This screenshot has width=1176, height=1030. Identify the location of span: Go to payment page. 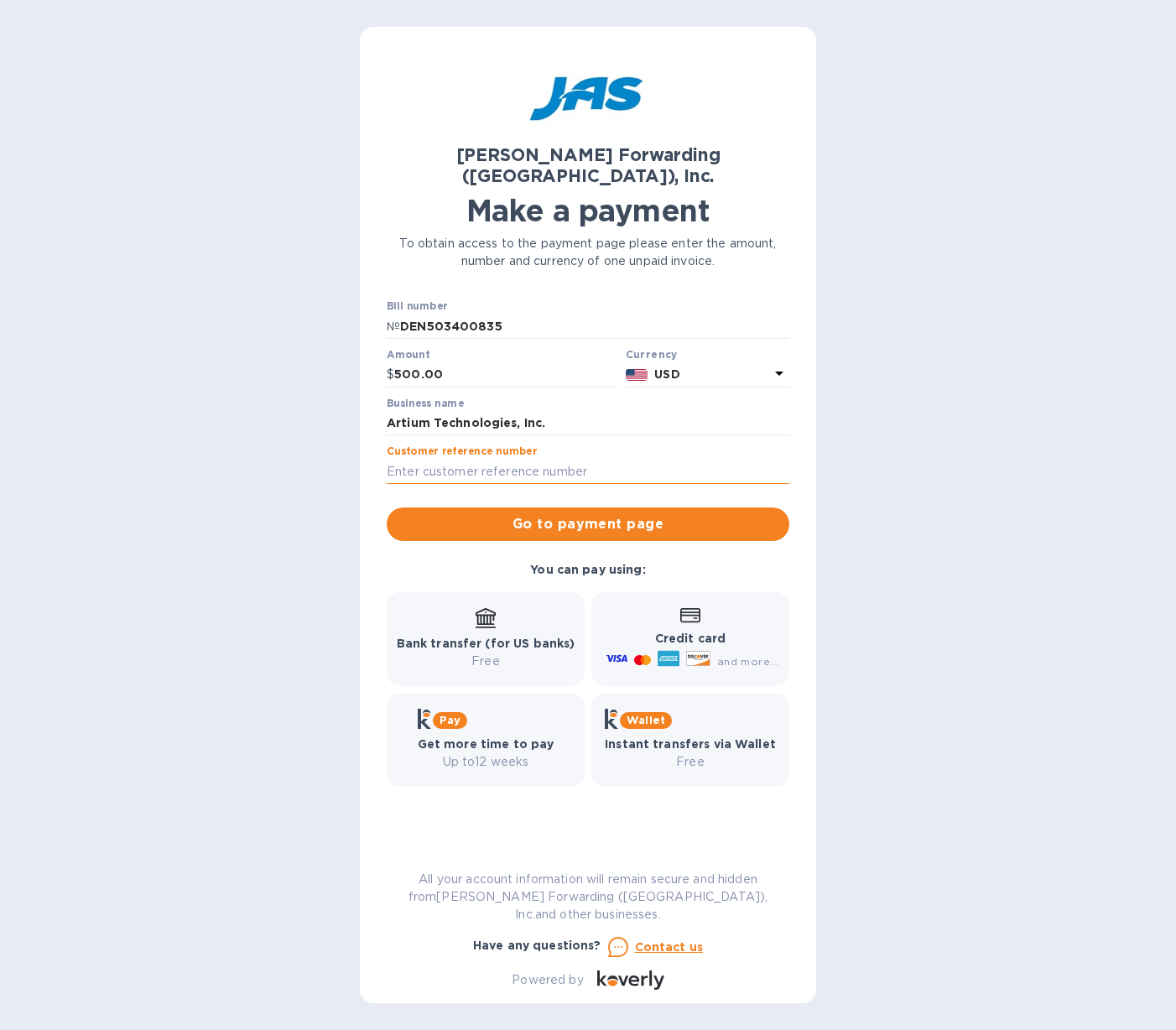
(588, 524).